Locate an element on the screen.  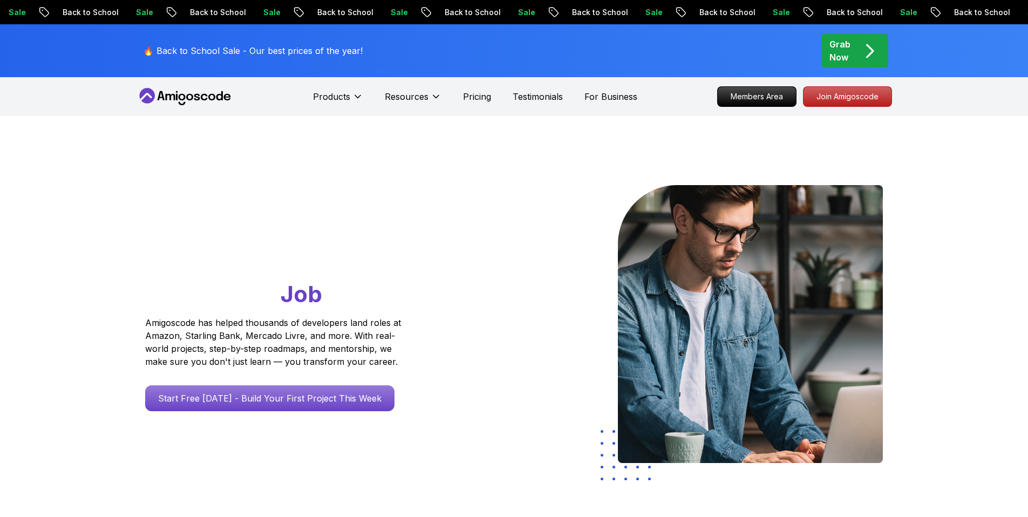
a: Testimonials is located at coordinates (538, 97).